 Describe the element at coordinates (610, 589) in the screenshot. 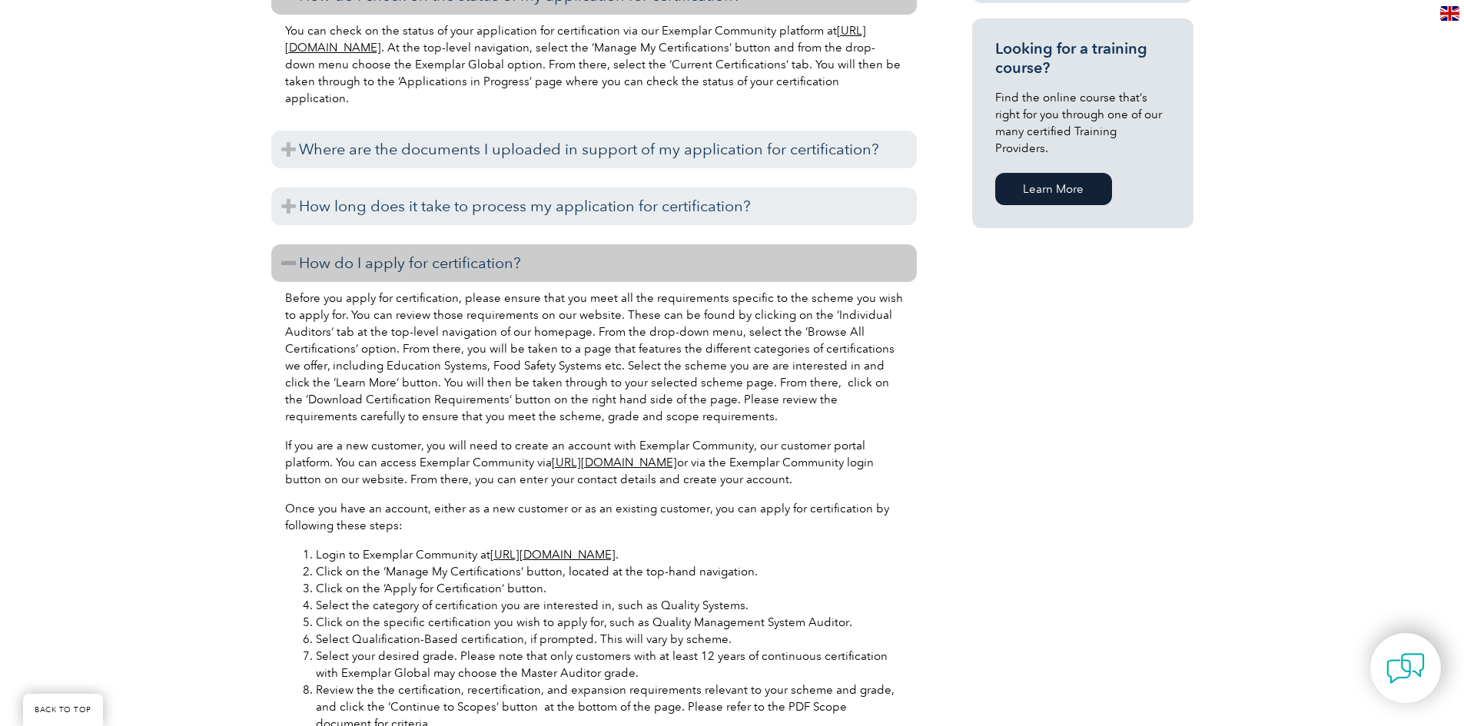

I see `li: Click on the ‘Apply for Certification’ button.` at that location.